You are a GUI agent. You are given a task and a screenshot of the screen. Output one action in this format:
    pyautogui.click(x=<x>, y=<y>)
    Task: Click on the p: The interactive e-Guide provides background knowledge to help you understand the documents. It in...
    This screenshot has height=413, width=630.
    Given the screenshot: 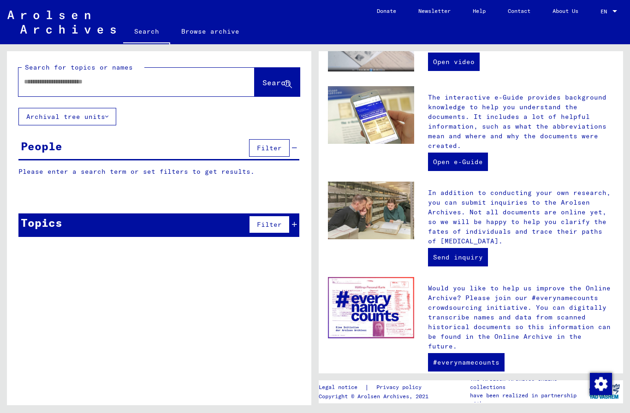 What is the action you would take?
    pyautogui.click(x=521, y=122)
    